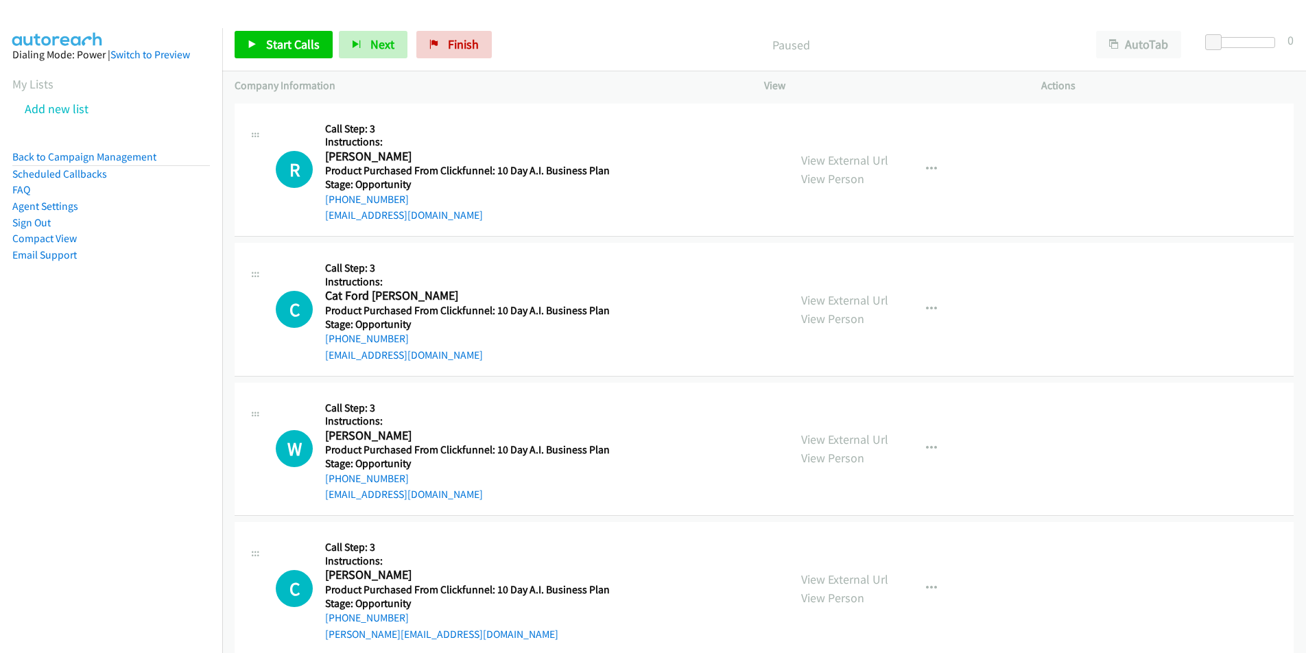 The image size is (1306, 653). Describe the element at coordinates (21, 189) in the screenshot. I see `a: FAQ` at that location.